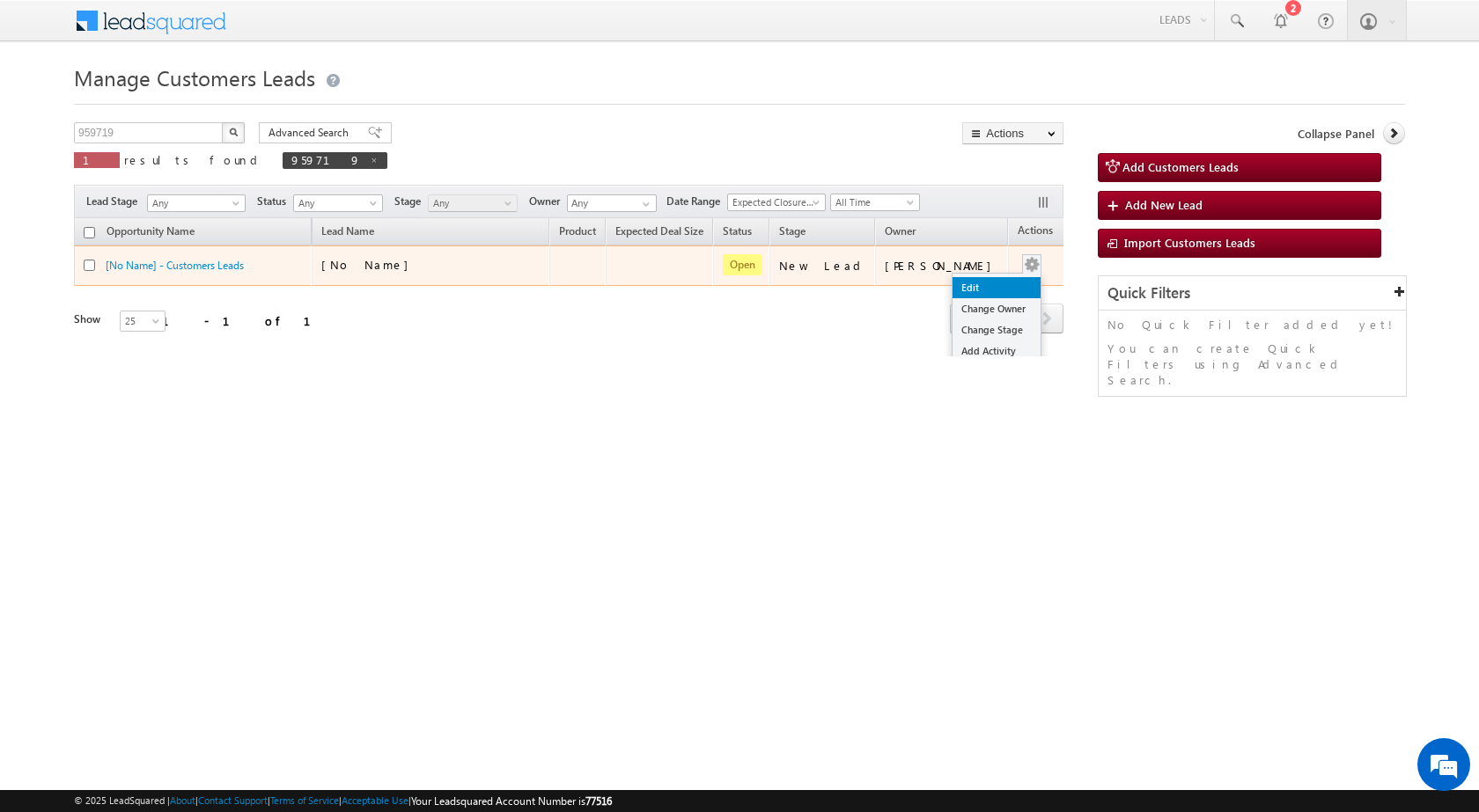 The width and height of the screenshot is (1479, 812). Describe the element at coordinates (511, 801) in the screenshot. I see `span: Your Leadsquared Account Number is` at that location.